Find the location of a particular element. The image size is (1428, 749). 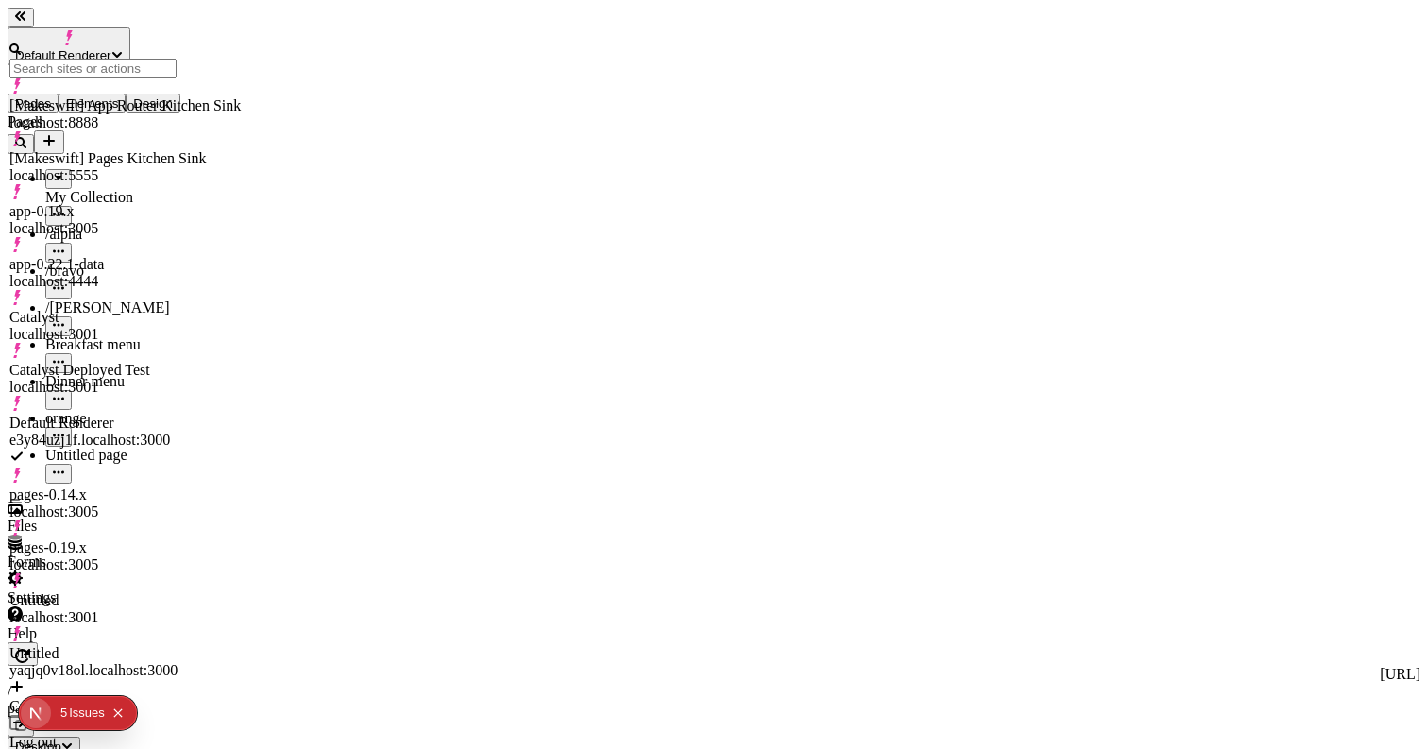

div: pages-0.19.x is located at coordinates (125, 548).